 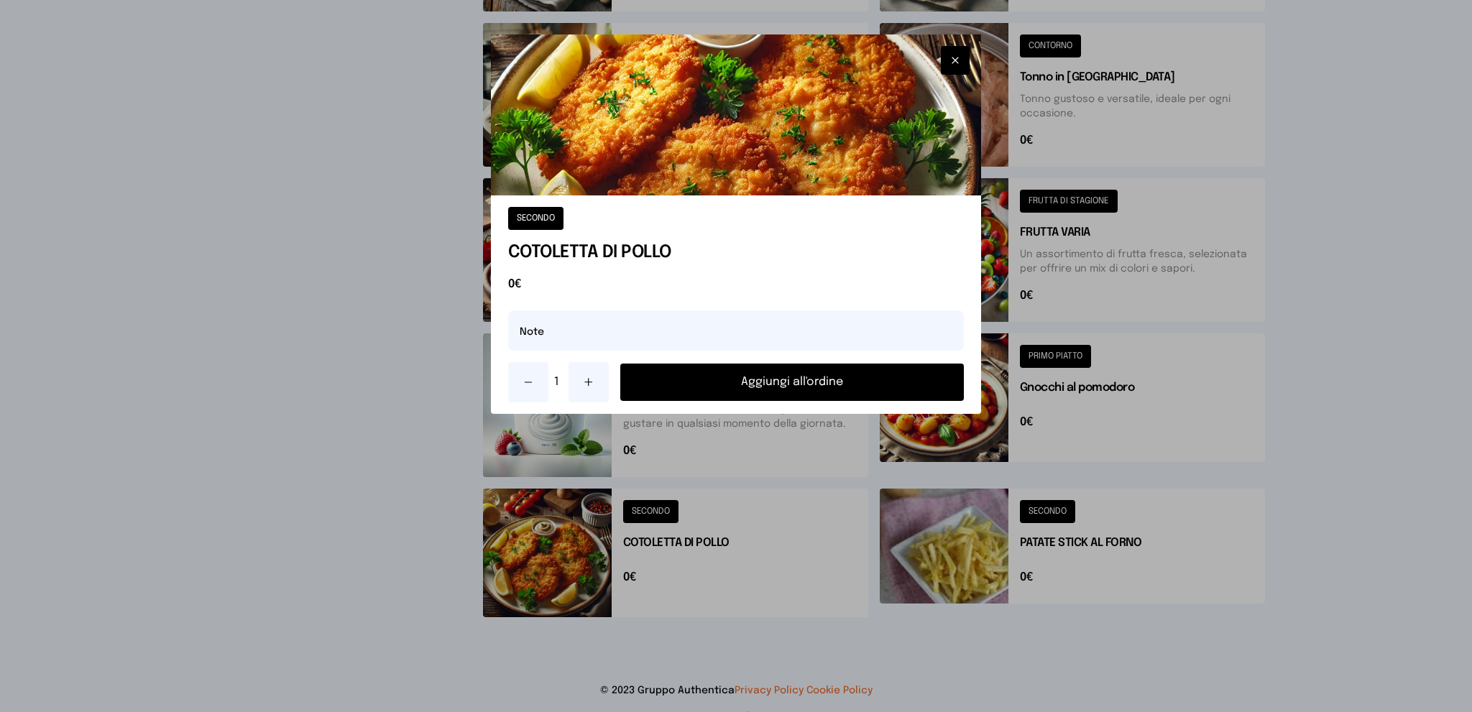 I want to click on img: COTOLETTA DI POLLO, so click(x=736, y=115).